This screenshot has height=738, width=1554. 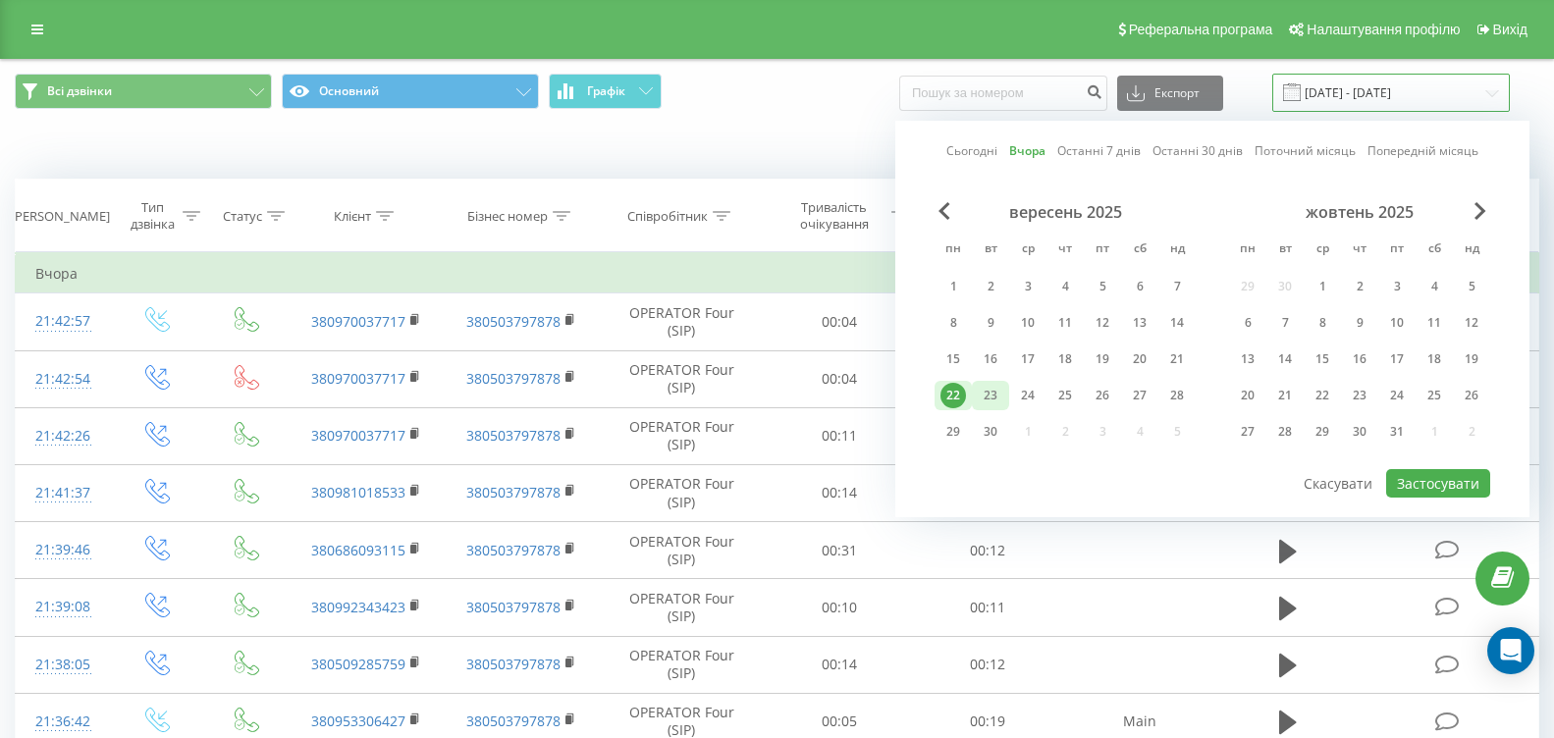 I want to click on a: 380992343423, so click(x=358, y=607).